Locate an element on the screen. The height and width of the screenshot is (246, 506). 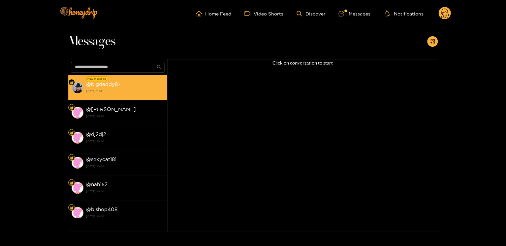
button: Notifications is located at coordinates (404, 14).